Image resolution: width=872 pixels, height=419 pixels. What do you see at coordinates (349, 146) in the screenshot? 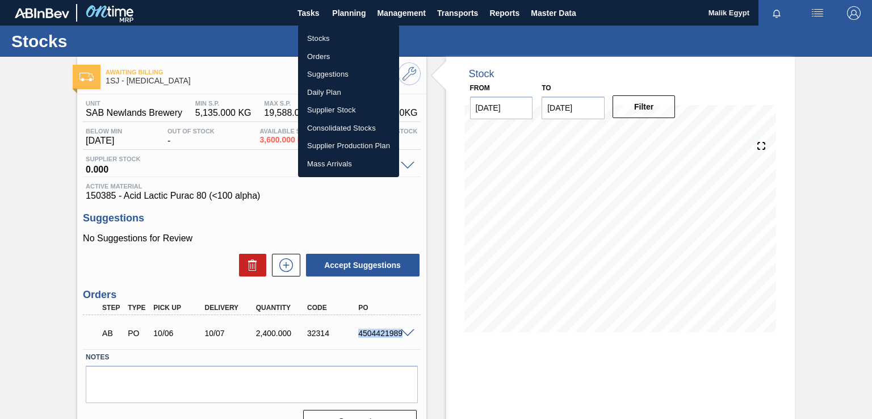
I see `li: Supplier Production Plan` at bounding box center [349, 146].